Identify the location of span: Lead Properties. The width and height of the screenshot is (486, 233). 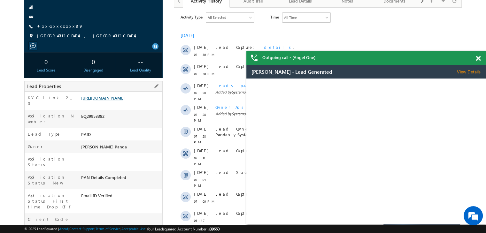
(44, 86).